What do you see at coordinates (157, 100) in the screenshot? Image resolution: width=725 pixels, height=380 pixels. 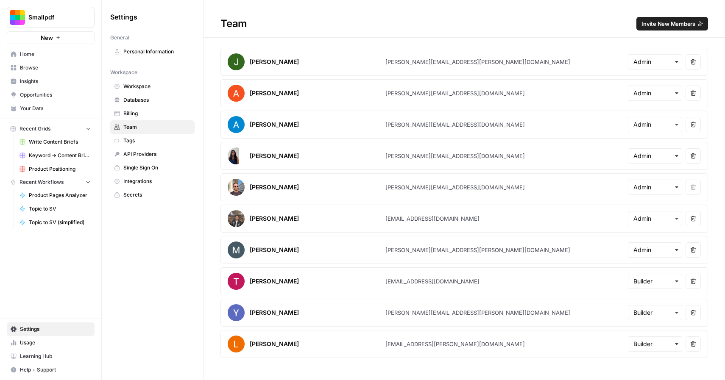 I see `span: Databases` at bounding box center [157, 100].